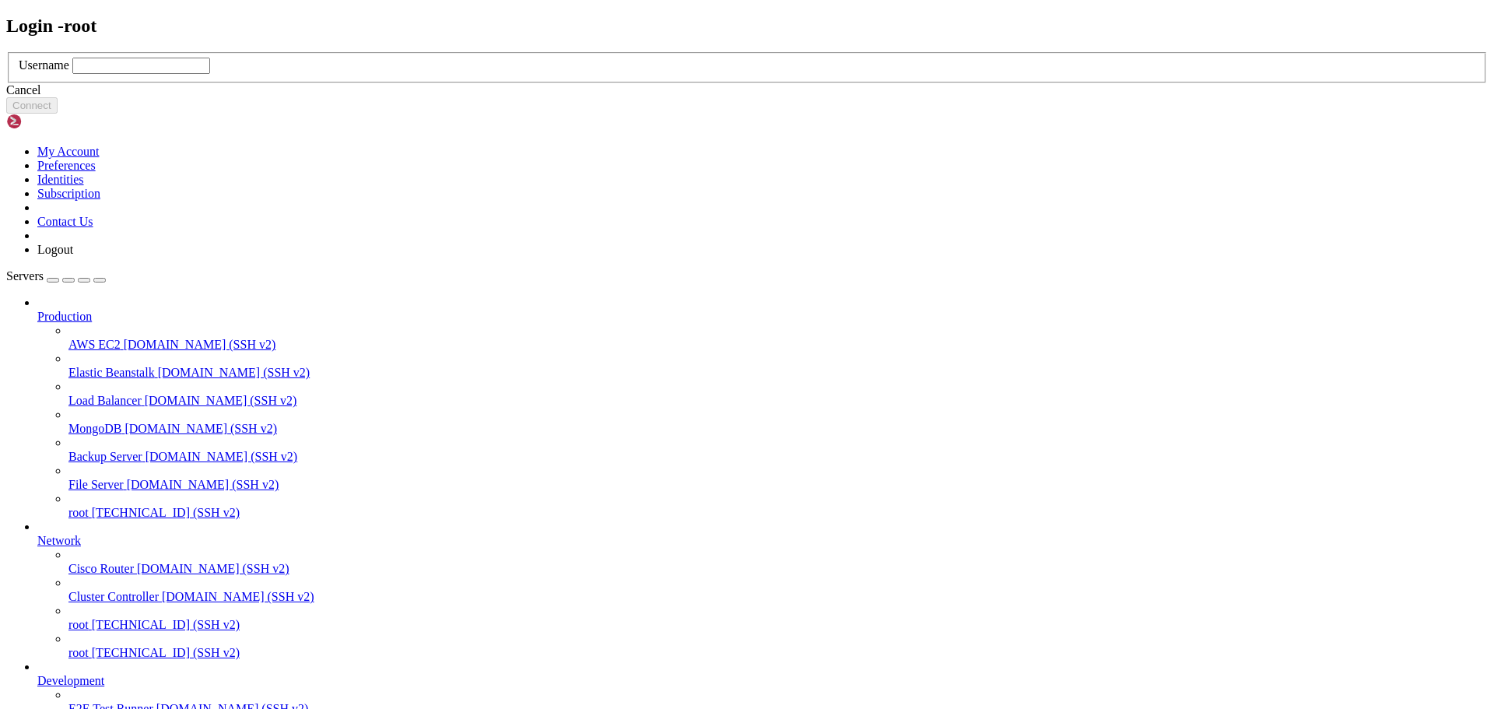 The image size is (1494, 709). What do you see at coordinates (32, 105) in the screenshot?
I see `button: Connect` at bounding box center [32, 105].